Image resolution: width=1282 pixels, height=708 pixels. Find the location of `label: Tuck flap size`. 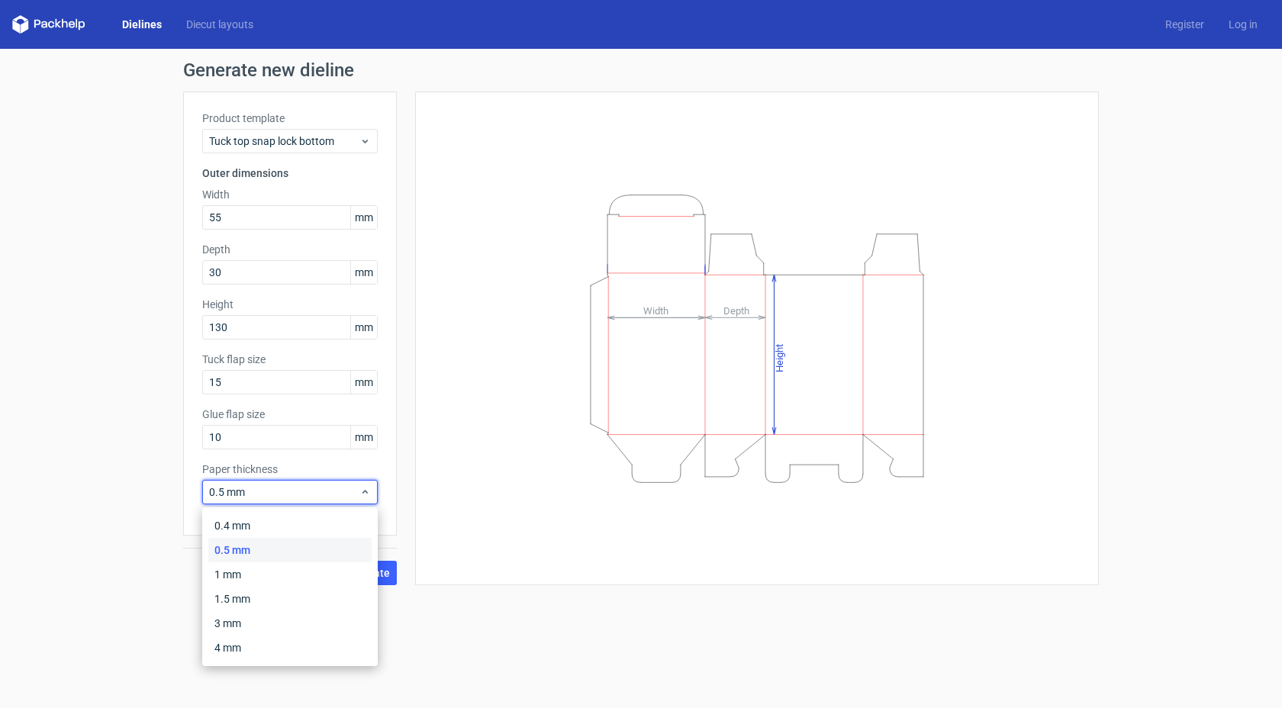

label: Tuck flap size is located at coordinates (290, 359).